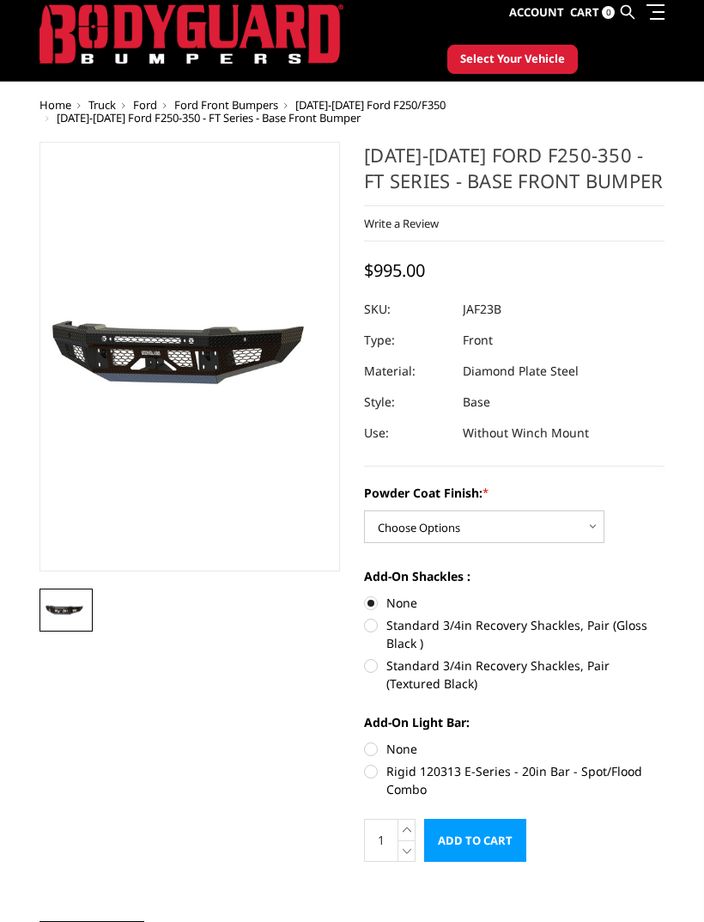  Describe the element at coordinates (515, 576) in the screenshot. I see `label: Add-On Shackles :` at that location.